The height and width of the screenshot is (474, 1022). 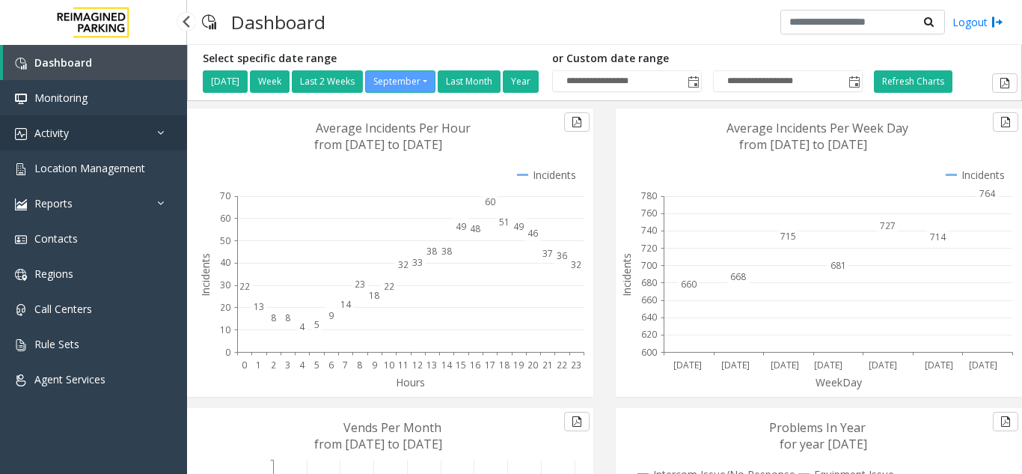 What do you see at coordinates (475, 228) in the screenshot?
I see `text: 48` at bounding box center [475, 228].